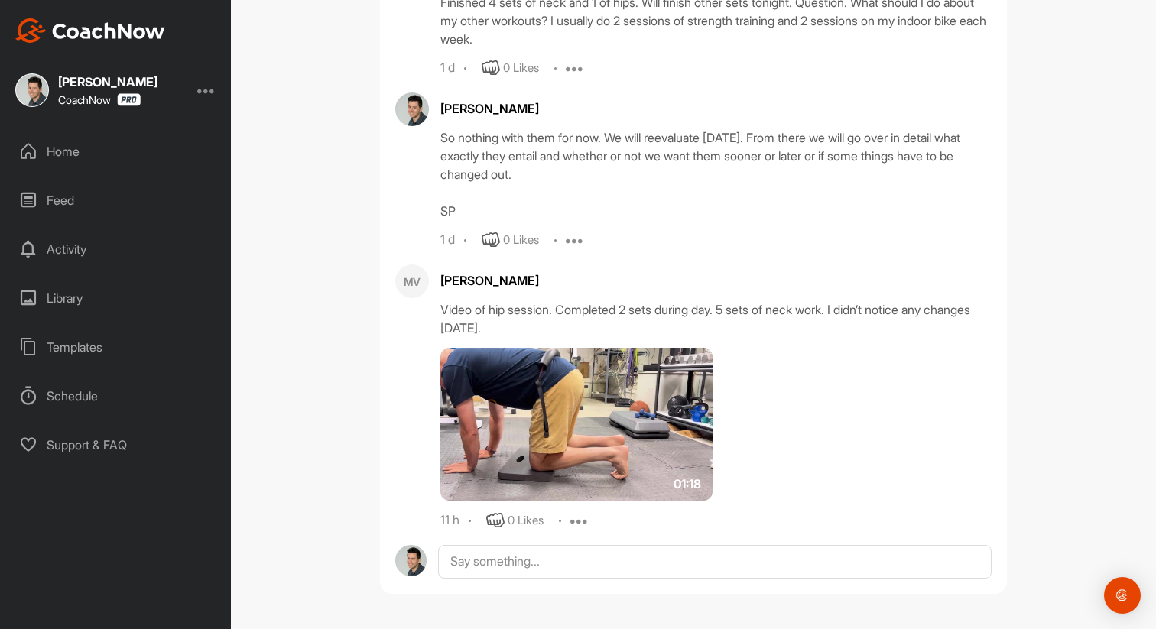  What do you see at coordinates (116, 445) in the screenshot?
I see `div: Support & FAQ` at bounding box center [116, 445].